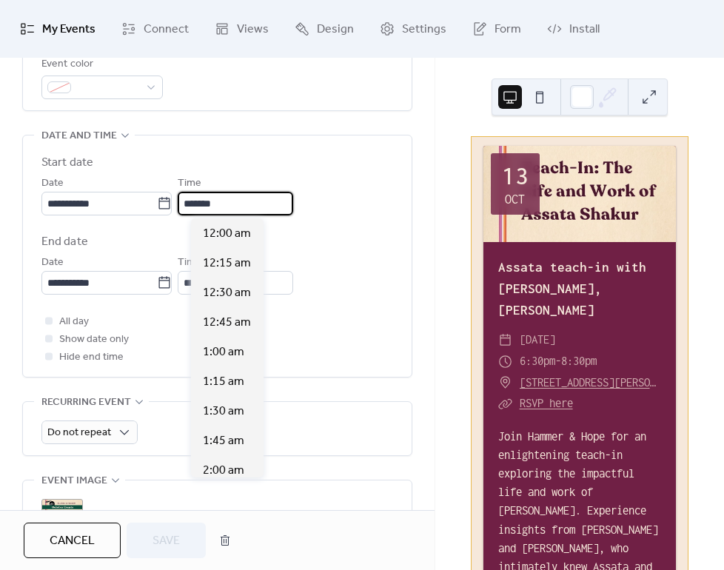 The image size is (724, 570). What do you see at coordinates (64, 242) in the screenshot?
I see `div: End date` at bounding box center [64, 242].